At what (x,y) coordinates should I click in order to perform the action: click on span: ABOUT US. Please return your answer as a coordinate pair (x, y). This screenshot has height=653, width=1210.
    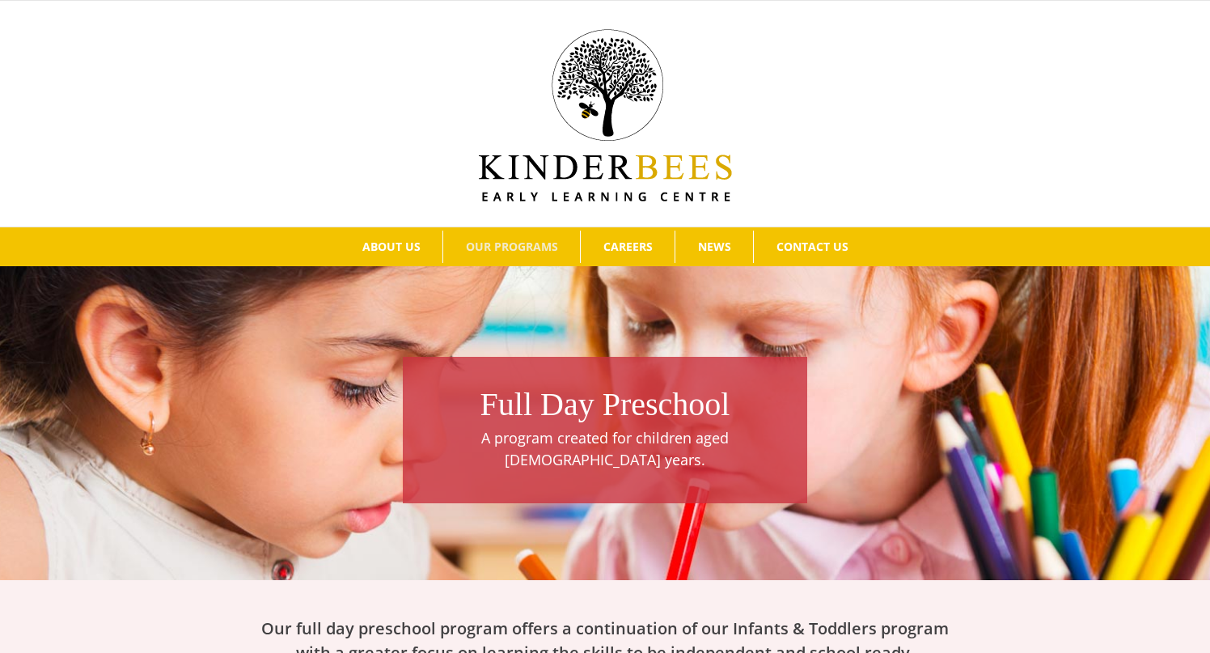
    Looking at the image, I should click on (392, 247).